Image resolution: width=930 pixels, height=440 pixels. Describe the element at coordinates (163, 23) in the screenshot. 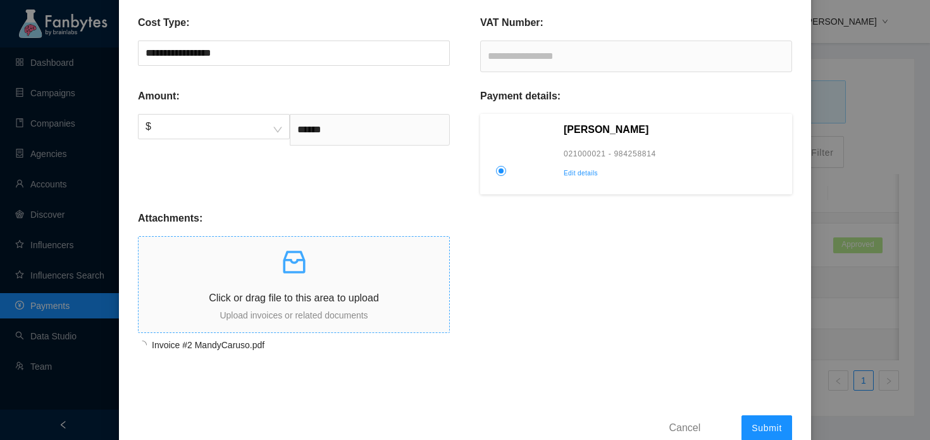

I see `p: Cost Type:` at that location.